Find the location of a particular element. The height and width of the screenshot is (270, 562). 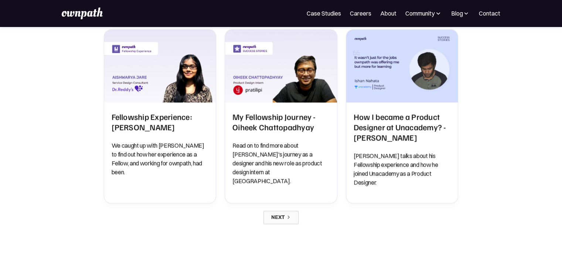

a: How I became a Product Designer at Unacademy? - Ishan NahataHow I became a Product Designer at Un... is located at coordinates (402, 116).